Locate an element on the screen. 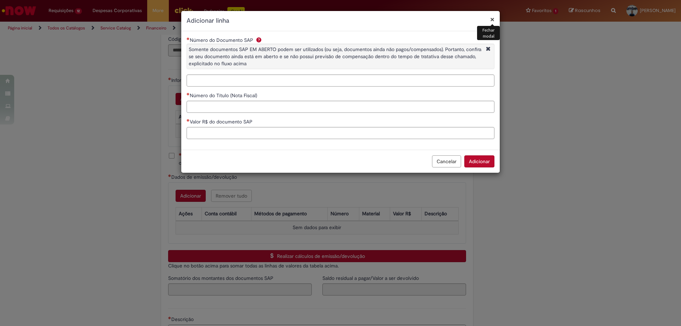  div: Fechar modal is located at coordinates (488, 33).